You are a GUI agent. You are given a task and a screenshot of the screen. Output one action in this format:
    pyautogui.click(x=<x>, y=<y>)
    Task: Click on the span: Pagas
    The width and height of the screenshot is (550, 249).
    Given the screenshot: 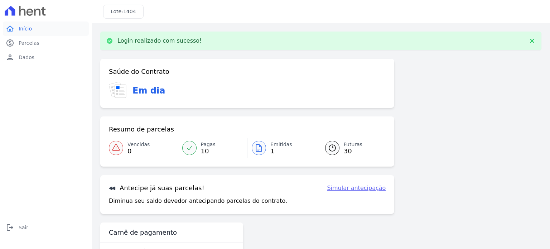 What is the action you would take?
    pyautogui.click(x=208, y=144)
    